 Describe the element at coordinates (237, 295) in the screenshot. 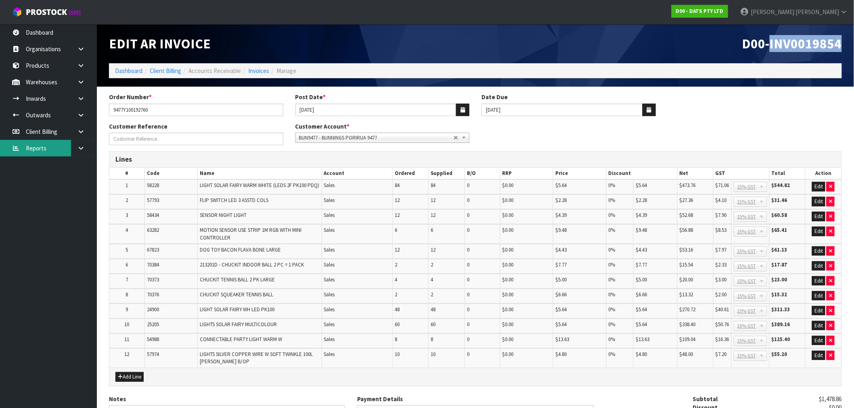

I see `span: CHUCKIT SQUEAKER TENNIS BALL` at that location.